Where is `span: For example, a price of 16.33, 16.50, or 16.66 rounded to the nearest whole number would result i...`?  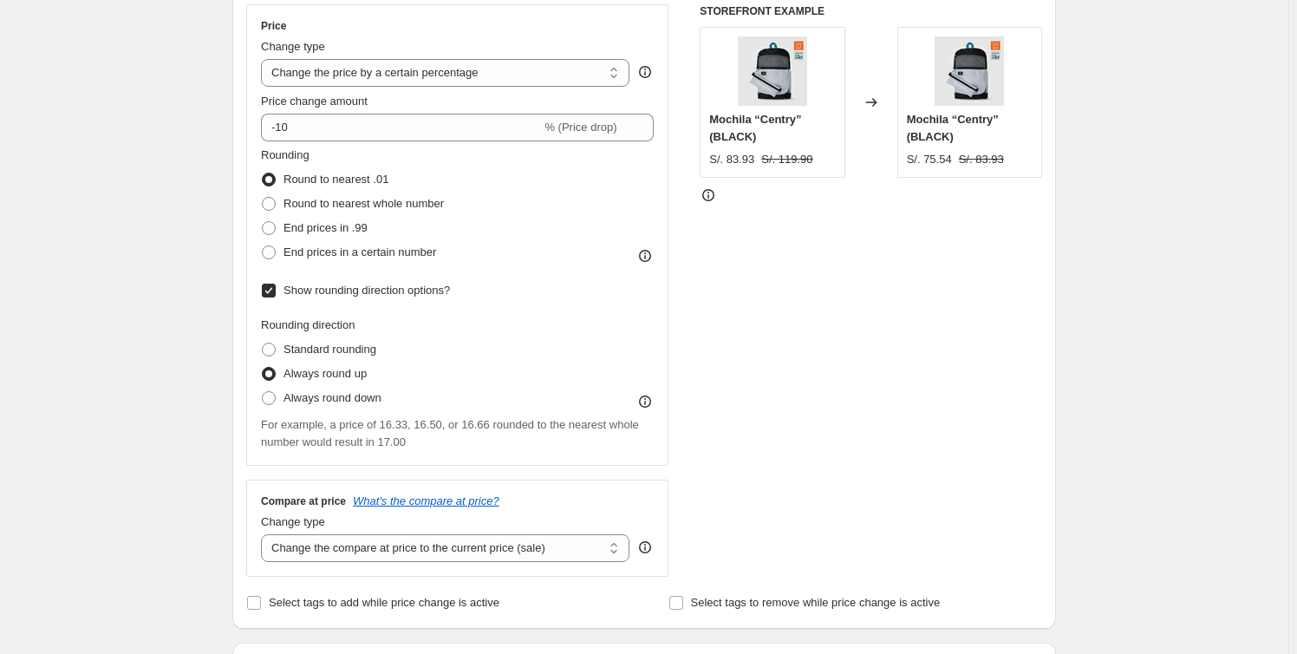
span: For example, a price of 16.33, 16.50, or 16.66 rounded to the nearest whole number would result i... is located at coordinates (450, 433).